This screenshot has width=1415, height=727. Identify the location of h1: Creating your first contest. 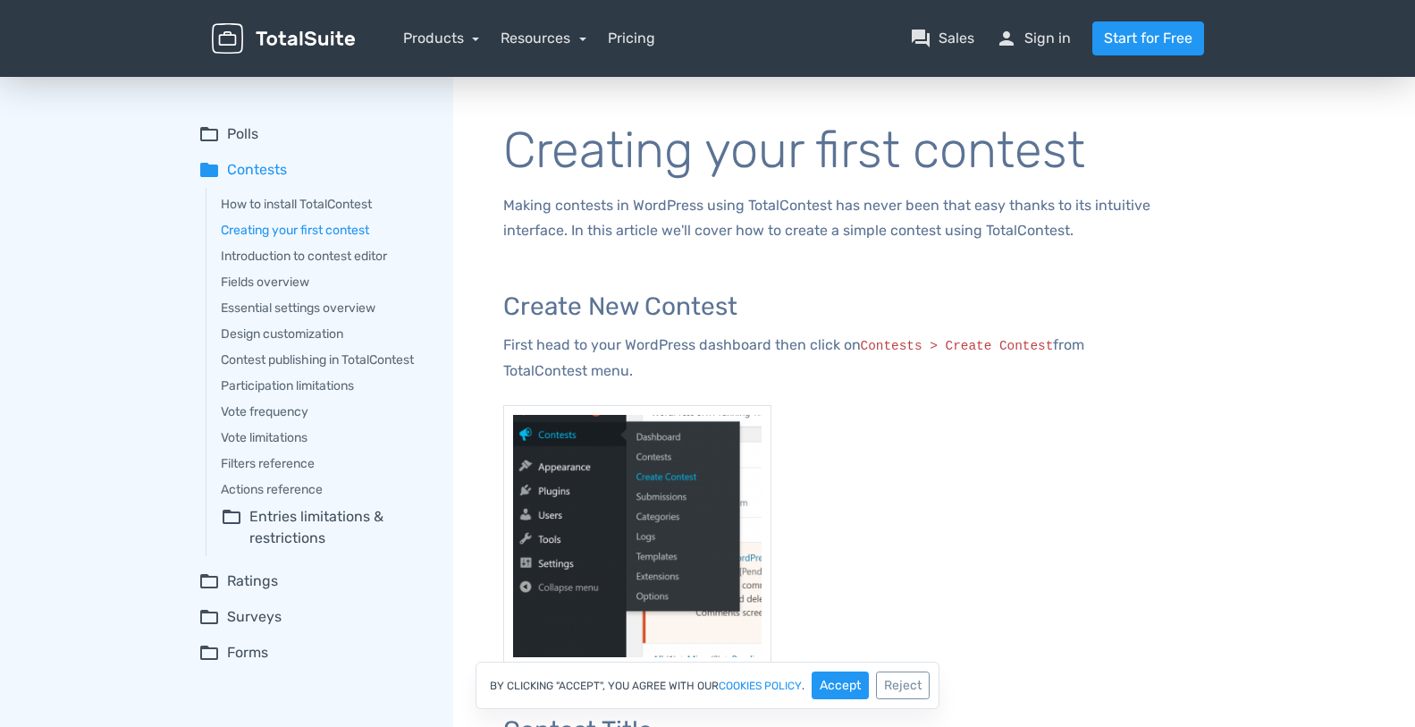
(835, 151).